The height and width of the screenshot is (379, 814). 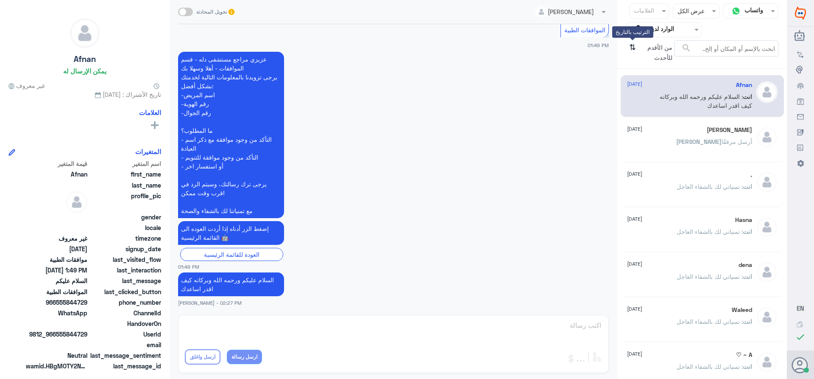 What do you see at coordinates (56, 259) in the screenshot?
I see `span: موافقات الطبية` at bounding box center [56, 259].